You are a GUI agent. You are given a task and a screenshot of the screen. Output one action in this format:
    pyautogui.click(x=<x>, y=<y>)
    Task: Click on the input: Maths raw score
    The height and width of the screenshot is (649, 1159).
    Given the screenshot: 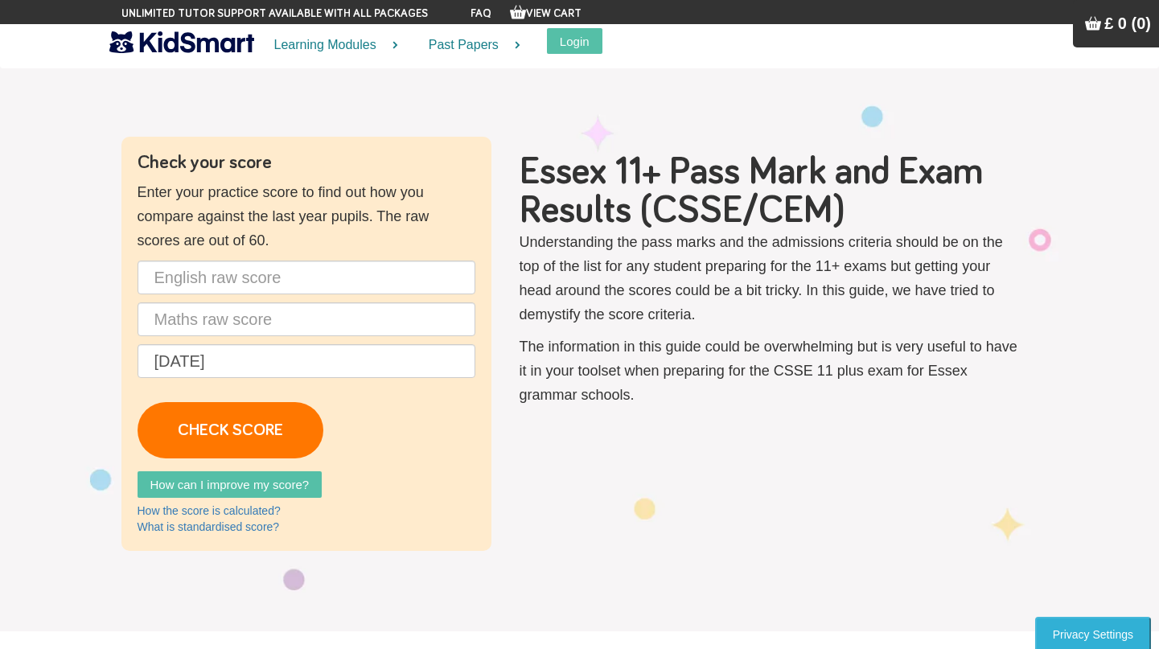 What is the action you would take?
    pyautogui.click(x=306, y=319)
    